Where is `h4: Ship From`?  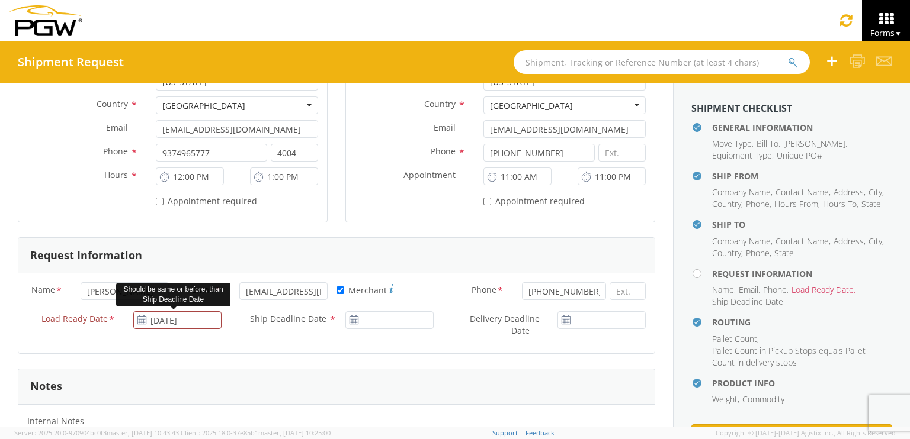 h4: Ship From is located at coordinates (802, 176).